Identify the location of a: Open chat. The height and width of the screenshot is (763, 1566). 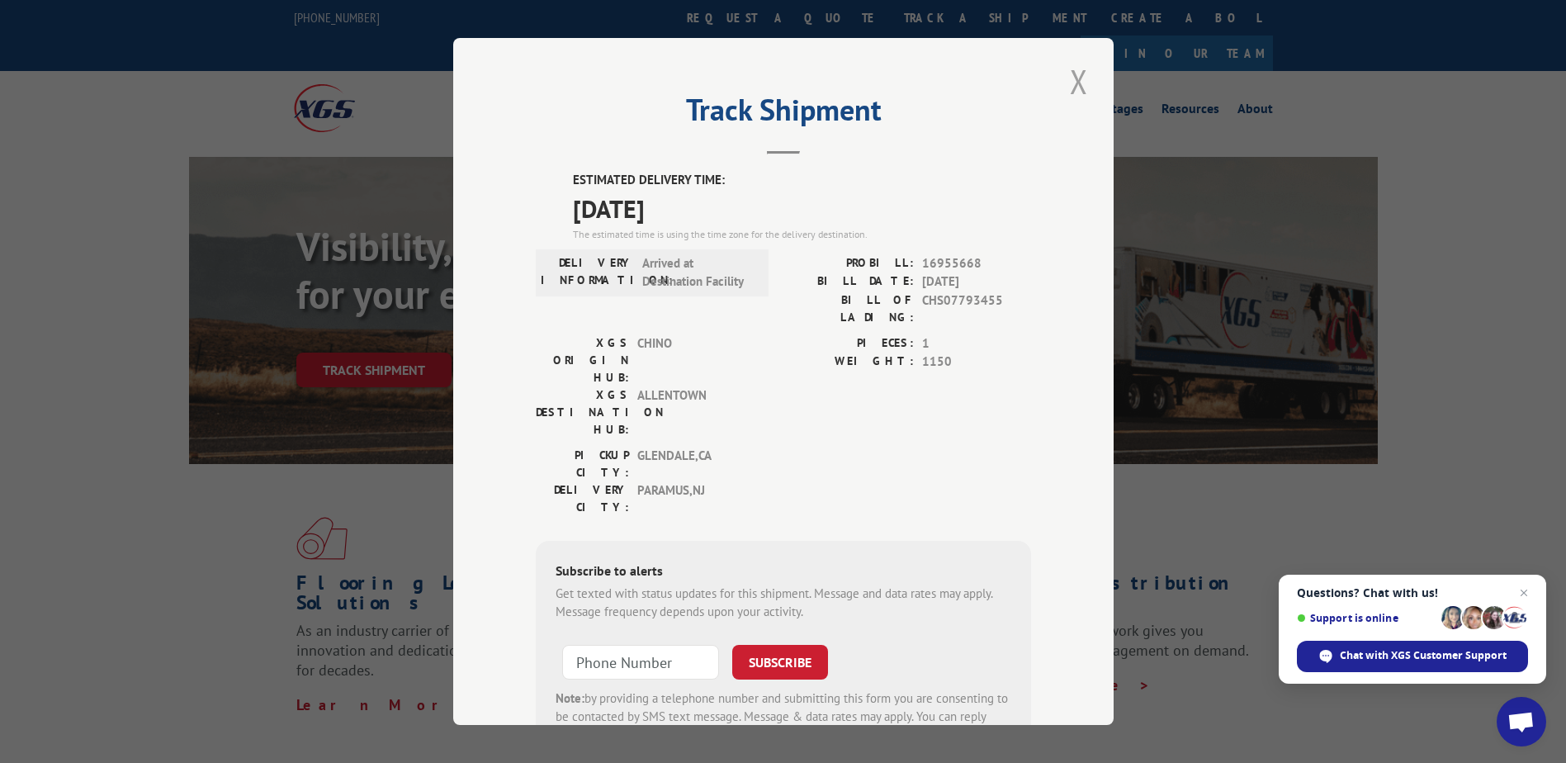
(1521, 722).